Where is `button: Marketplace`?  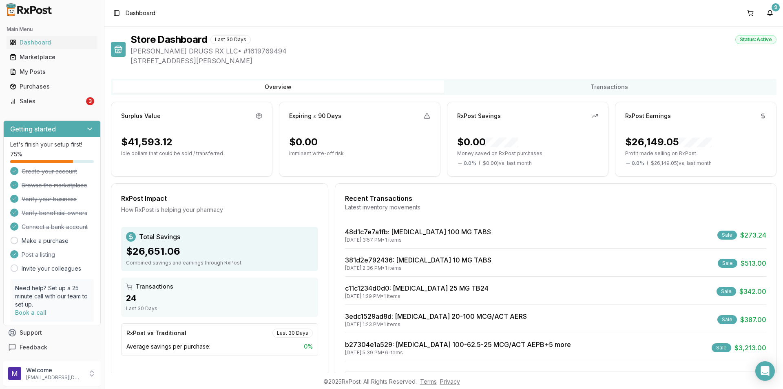 button: Marketplace is located at coordinates (52, 57).